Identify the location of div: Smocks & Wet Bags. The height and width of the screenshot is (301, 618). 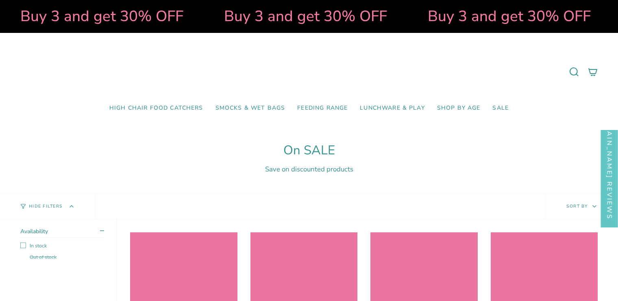
(250, 108).